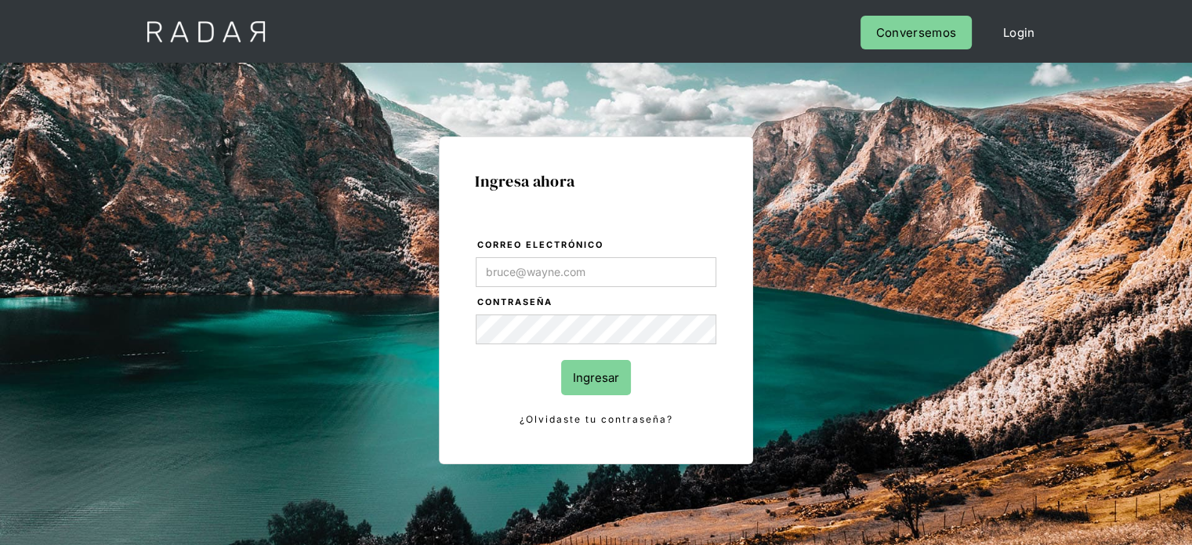  What do you see at coordinates (596, 377) in the screenshot?
I see `input: Ingresar` at bounding box center [596, 377].